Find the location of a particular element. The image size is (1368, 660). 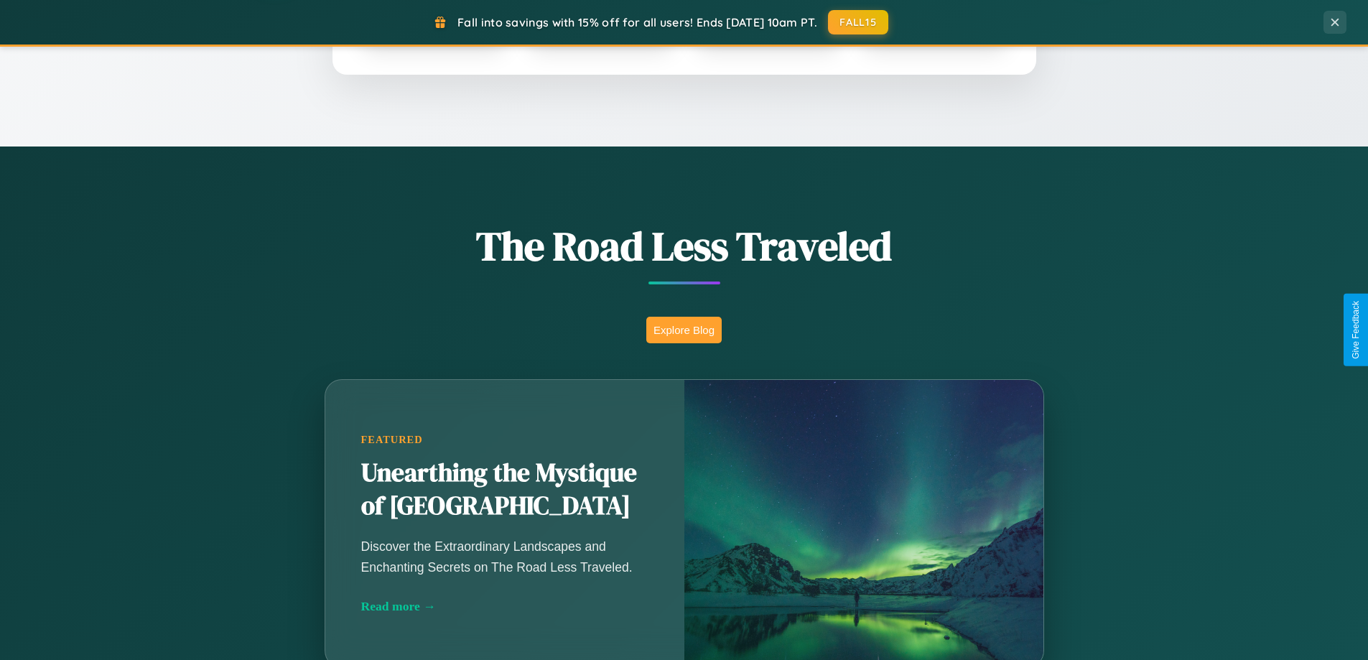

div: Give Feedback is located at coordinates (1356, 330).